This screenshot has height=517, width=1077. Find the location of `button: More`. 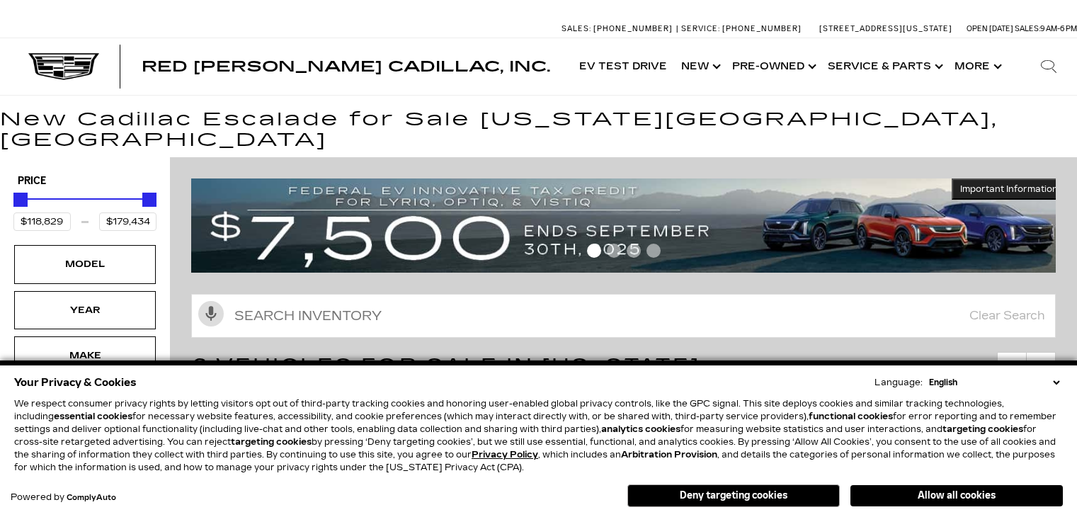

button: More is located at coordinates (976, 67).